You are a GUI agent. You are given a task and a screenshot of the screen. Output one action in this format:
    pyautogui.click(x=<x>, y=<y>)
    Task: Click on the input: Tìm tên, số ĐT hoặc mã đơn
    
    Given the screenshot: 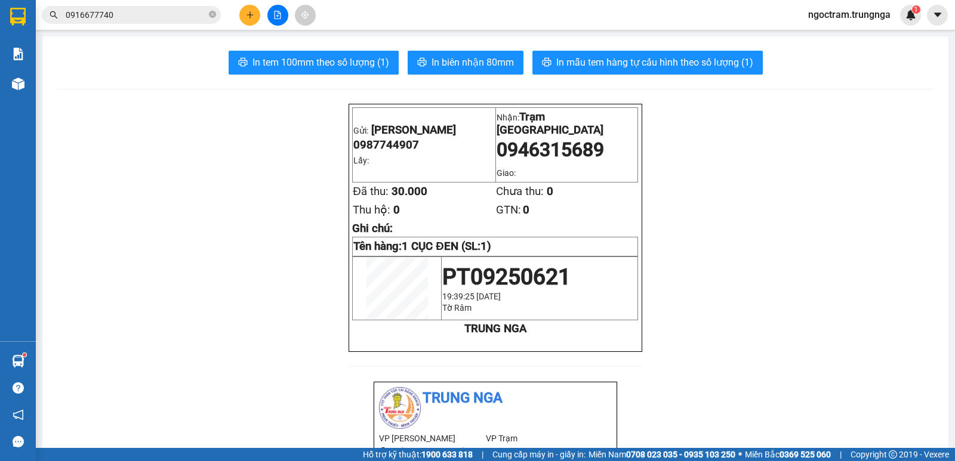 What is the action you would take?
    pyautogui.click(x=136, y=15)
    